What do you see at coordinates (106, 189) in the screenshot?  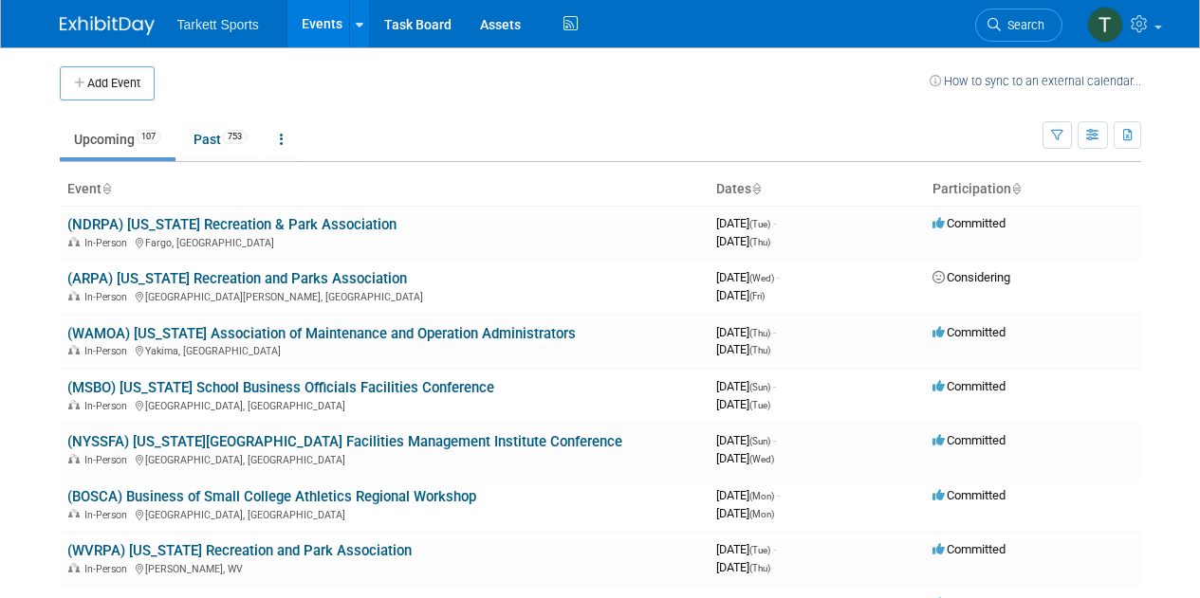 I see `a: Sort by Event Name` at bounding box center [106, 189].